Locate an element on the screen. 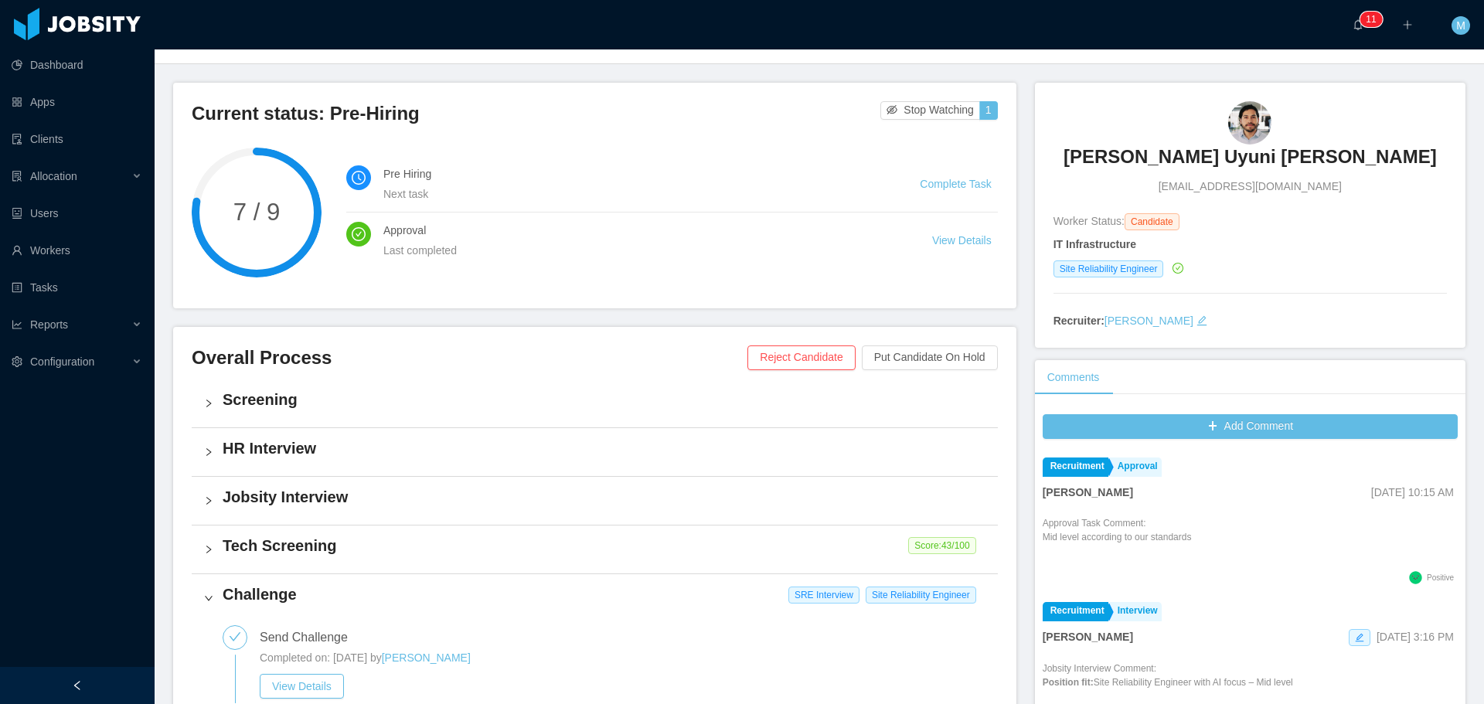 This screenshot has width=1484, height=704. span: Worker Status: is located at coordinates (1089, 221).